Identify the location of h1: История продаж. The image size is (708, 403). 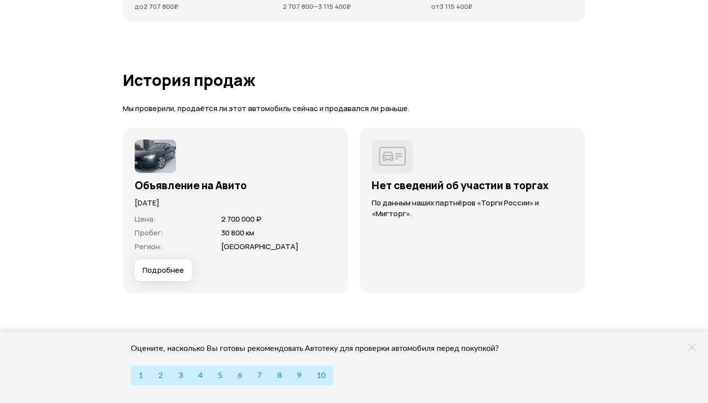
(354, 80).